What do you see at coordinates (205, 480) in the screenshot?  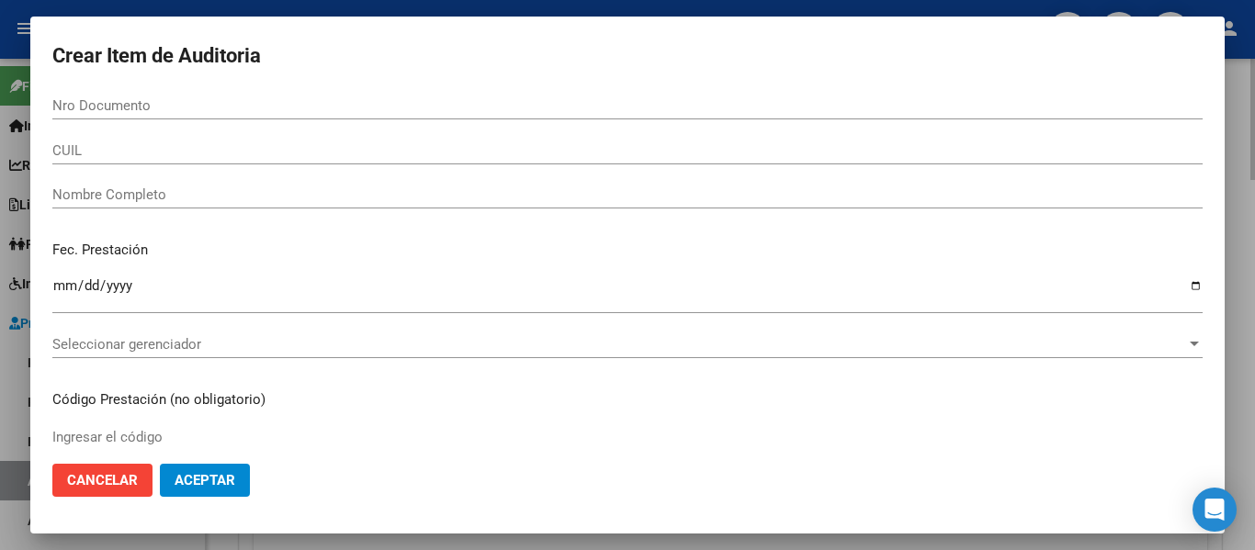 I see `button: Aceptar` at bounding box center [205, 480].